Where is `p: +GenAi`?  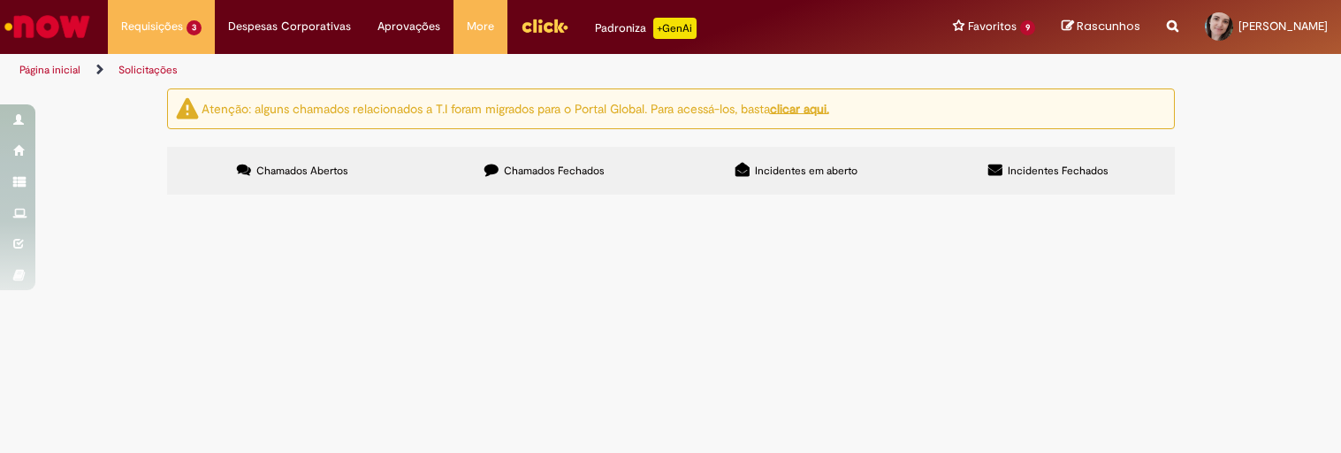
p: +GenAi is located at coordinates (674, 28).